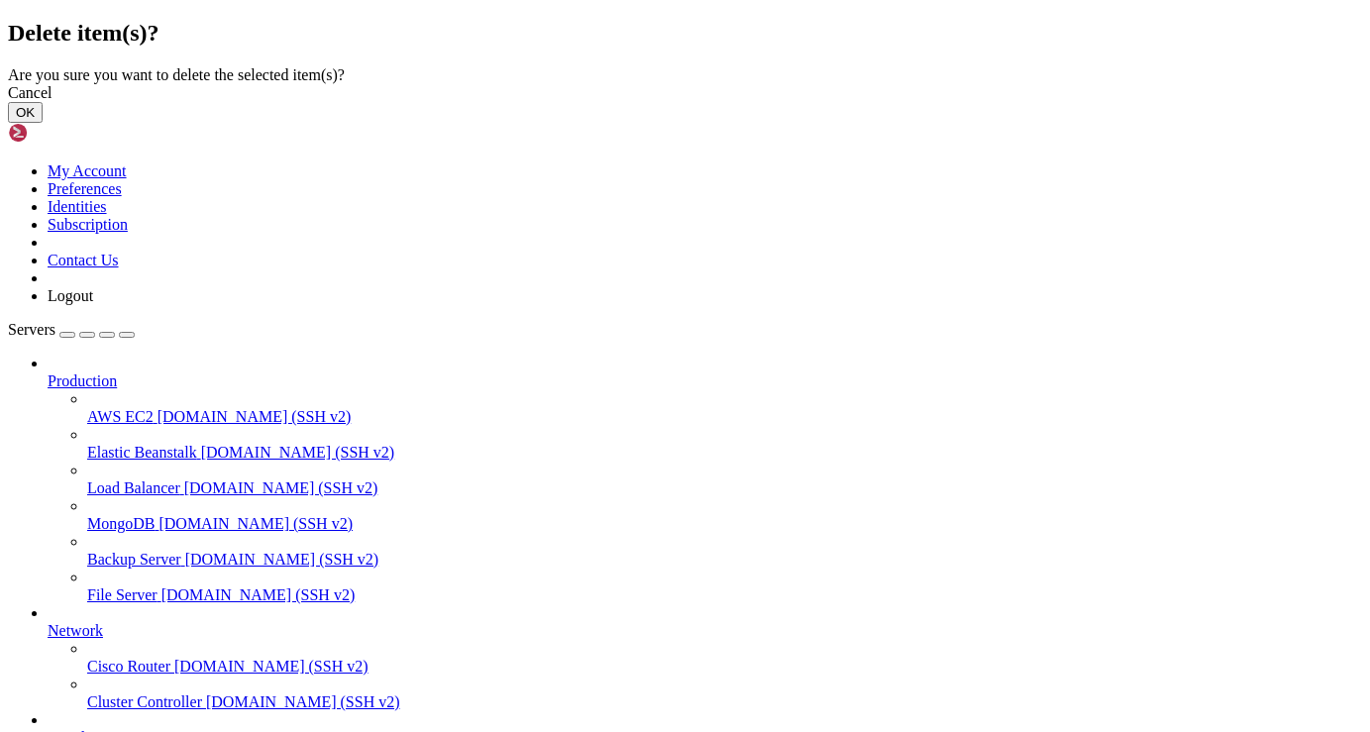  What do you see at coordinates (684, 33) in the screenshot?
I see `h2: Delete item(s)?` at bounding box center [684, 33].